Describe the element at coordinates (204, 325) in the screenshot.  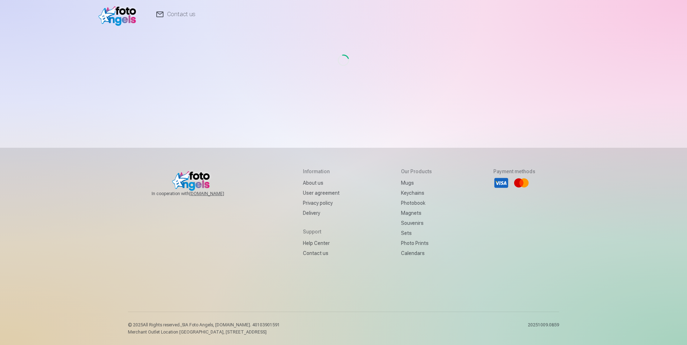
I see `p: © 2025 All Rights reserved. ,` at that location.